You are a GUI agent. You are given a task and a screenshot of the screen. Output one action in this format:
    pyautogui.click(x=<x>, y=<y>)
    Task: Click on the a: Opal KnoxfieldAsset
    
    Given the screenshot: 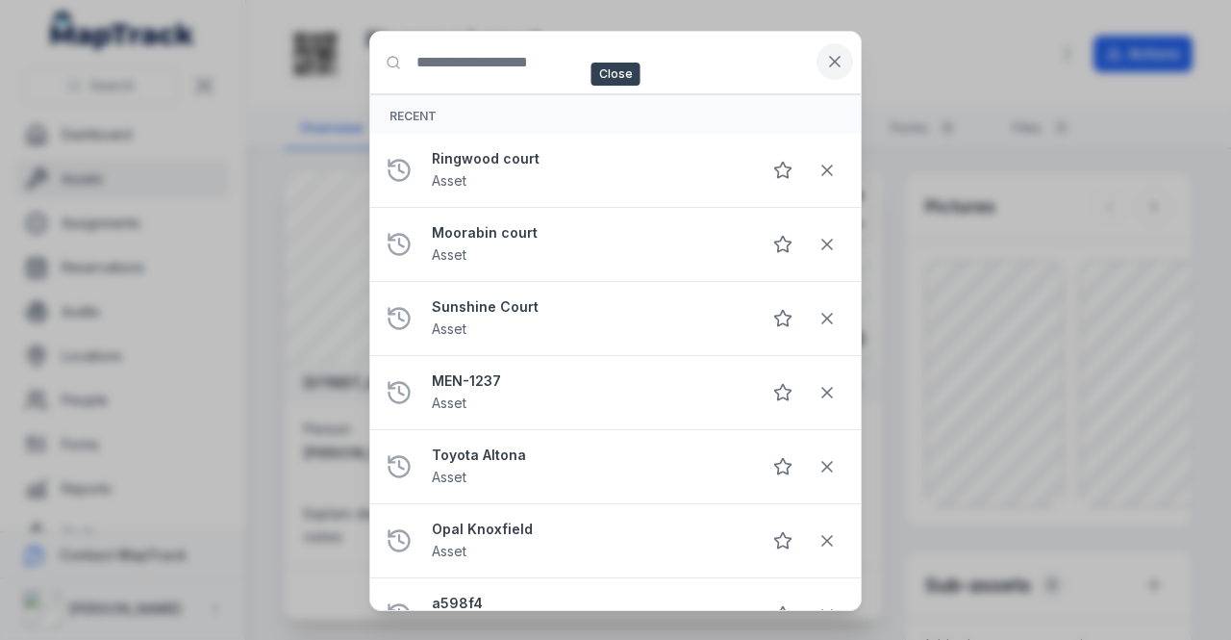 What is the action you would take?
    pyautogui.click(x=589, y=541)
    